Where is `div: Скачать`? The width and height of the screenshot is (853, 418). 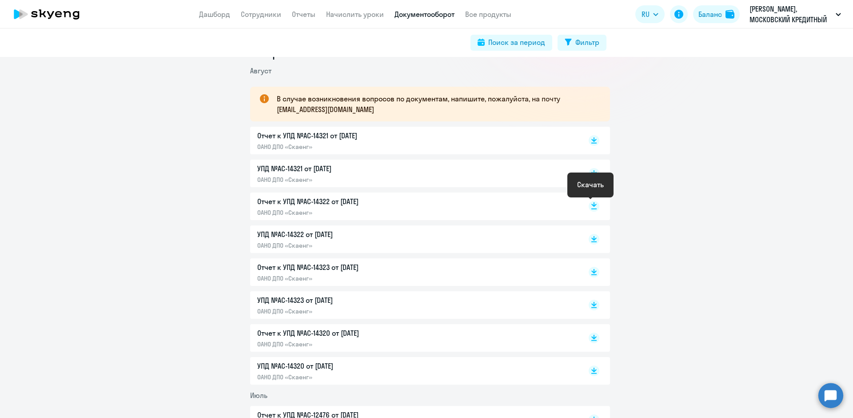
div: Скачать is located at coordinates (591, 184).